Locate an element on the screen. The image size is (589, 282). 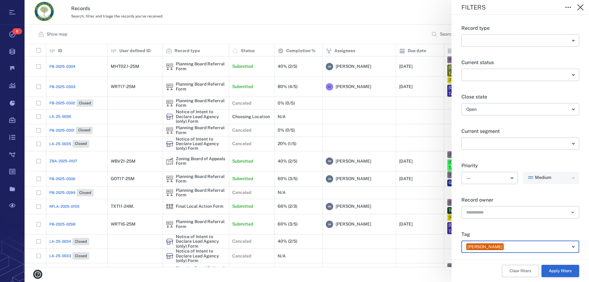
p: Record type is located at coordinates (520, 28).